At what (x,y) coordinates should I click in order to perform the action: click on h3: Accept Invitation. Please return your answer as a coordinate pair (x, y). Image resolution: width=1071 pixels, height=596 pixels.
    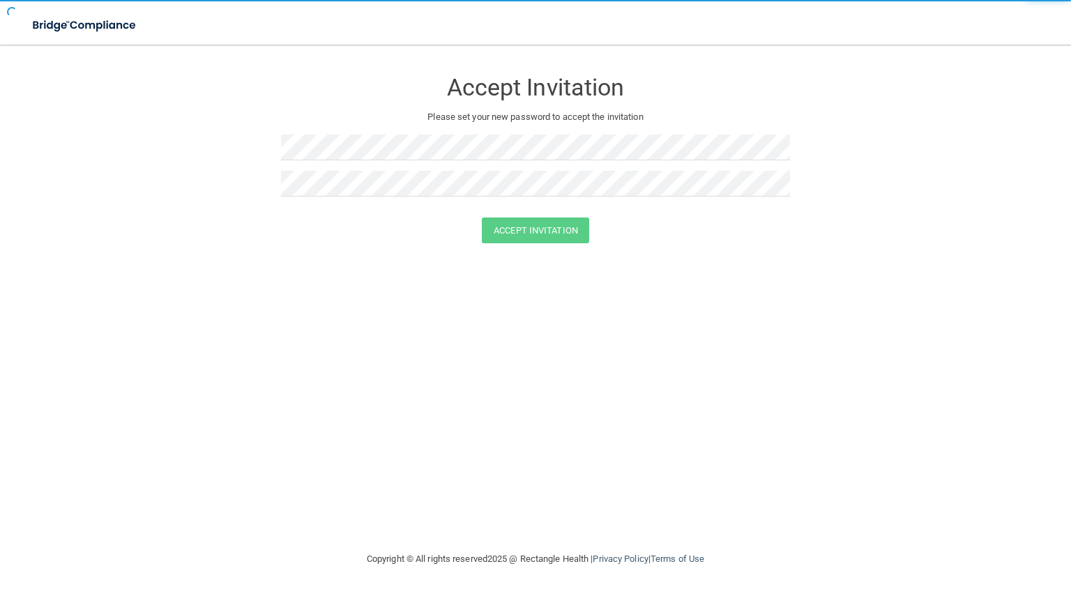
    Looking at the image, I should click on (536, 87).